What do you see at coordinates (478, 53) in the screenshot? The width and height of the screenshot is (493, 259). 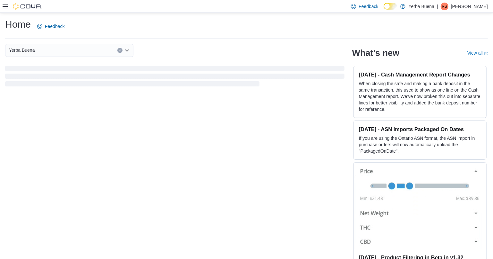 I see `a: View allExternal link` at bounding box center [478, 53].